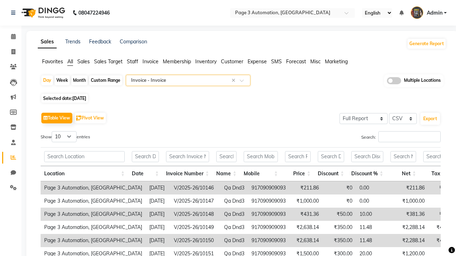  I want to click on div: Day, so click(47, 80).